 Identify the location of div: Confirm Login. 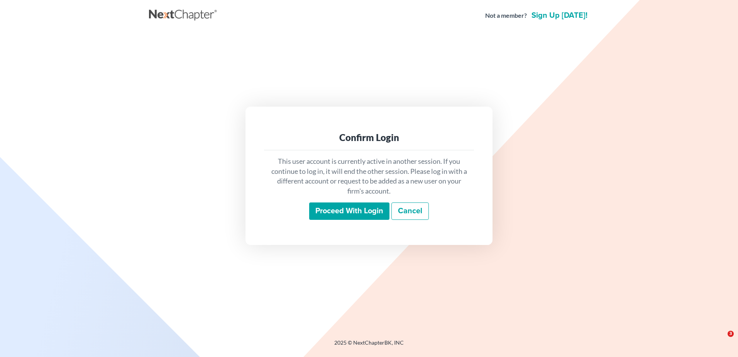
(369, 137).